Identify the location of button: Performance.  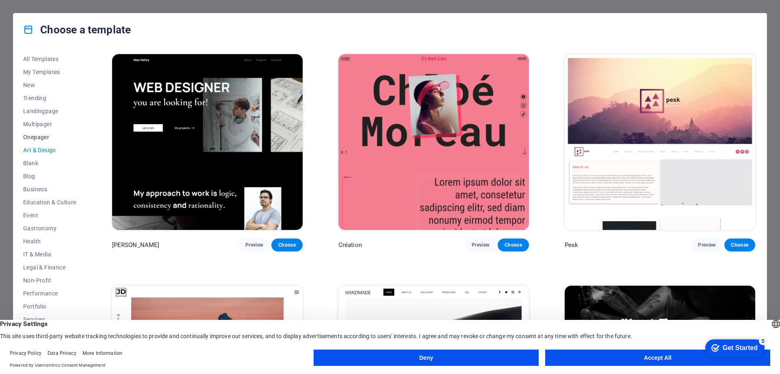
(50, 293).